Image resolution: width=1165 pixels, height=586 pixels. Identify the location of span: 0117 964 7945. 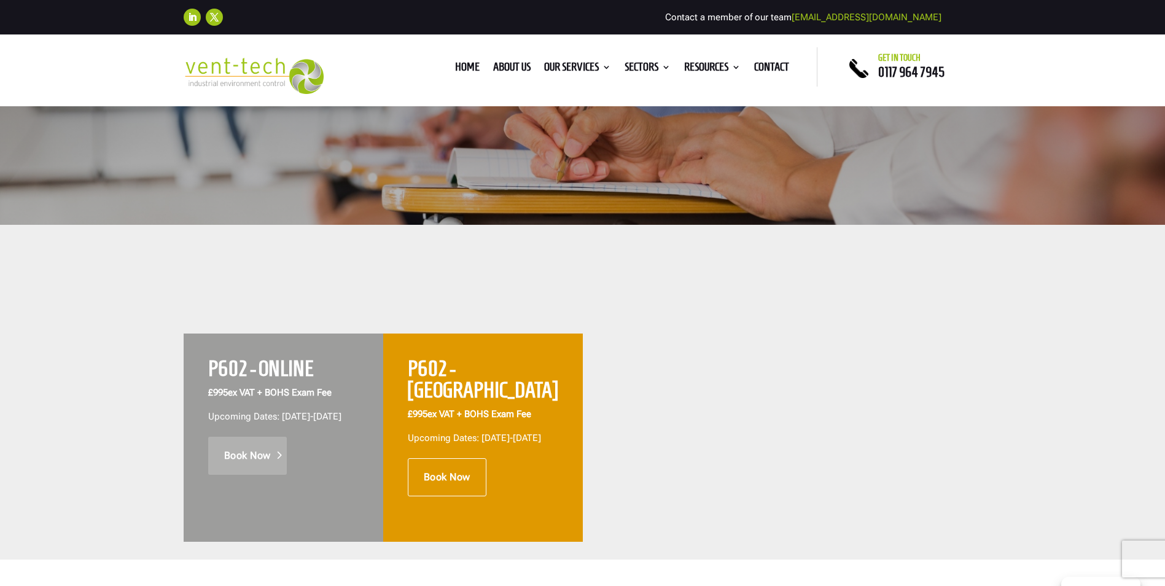
(911, 72).